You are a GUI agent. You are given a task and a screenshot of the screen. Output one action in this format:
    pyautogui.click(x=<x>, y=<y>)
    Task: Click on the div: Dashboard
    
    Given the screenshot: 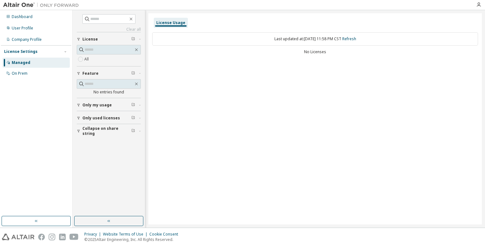 What is the action you would take?
    pyautogui.click(x=22, y=17)
    